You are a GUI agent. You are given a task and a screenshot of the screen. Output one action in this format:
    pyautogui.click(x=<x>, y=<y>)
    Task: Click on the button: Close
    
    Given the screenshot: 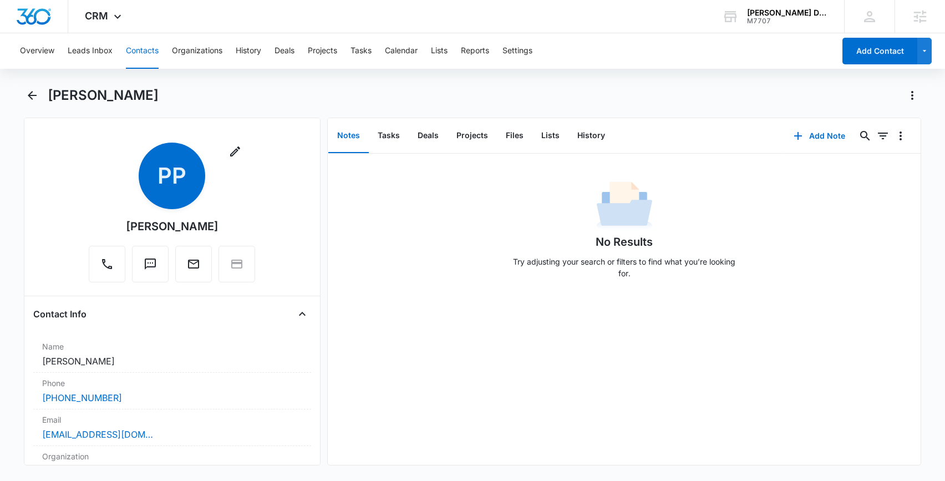 What is the action you would take?
    pyautogui.click(x=302, y=314)
    